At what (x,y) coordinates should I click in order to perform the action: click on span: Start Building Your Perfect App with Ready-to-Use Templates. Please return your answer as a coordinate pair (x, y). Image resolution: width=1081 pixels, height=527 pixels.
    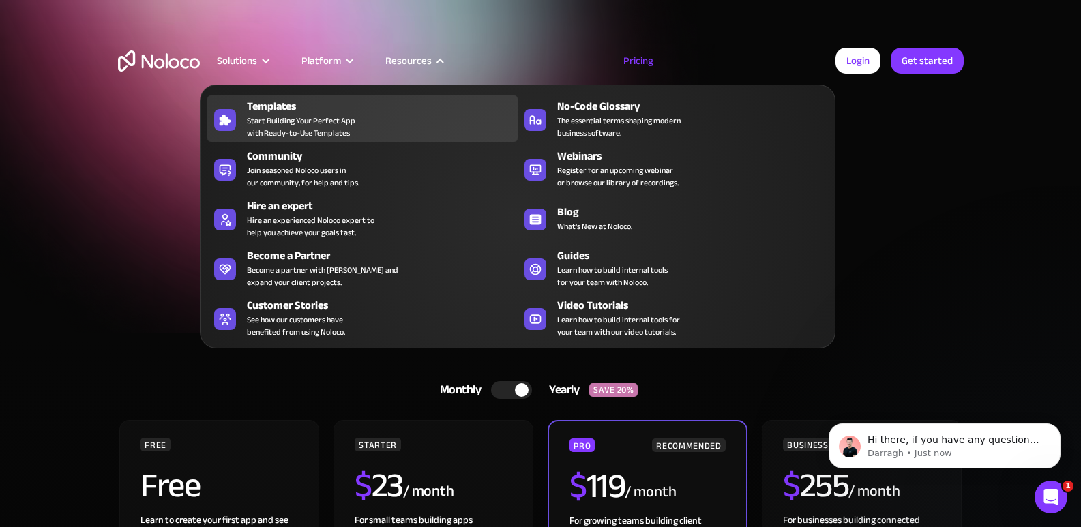
    Looking at the image, I should click on (301, 127).